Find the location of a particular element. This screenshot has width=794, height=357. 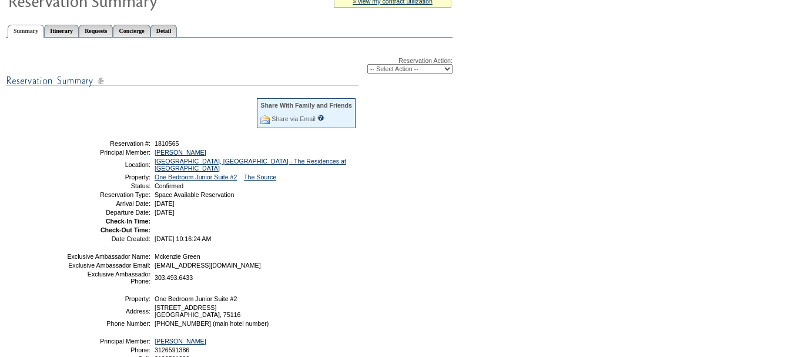

td: Date Created: is located at coordinates (108, 239).